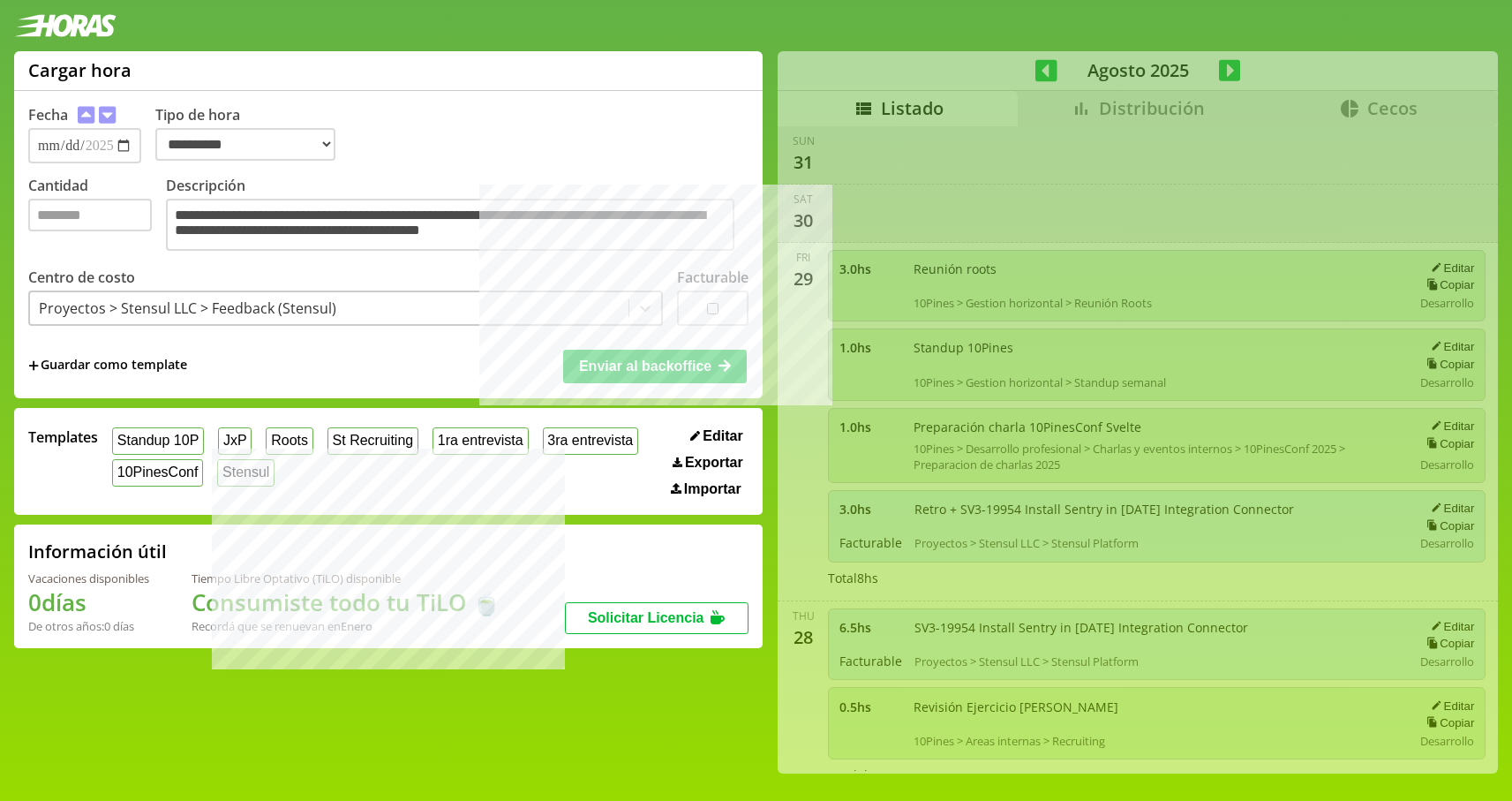 Image resolution: width=1512 pixels, height=801 pixels. Describe the element at coordinates (63, 437) in the screenshot. I see `span: Templates` at that location.